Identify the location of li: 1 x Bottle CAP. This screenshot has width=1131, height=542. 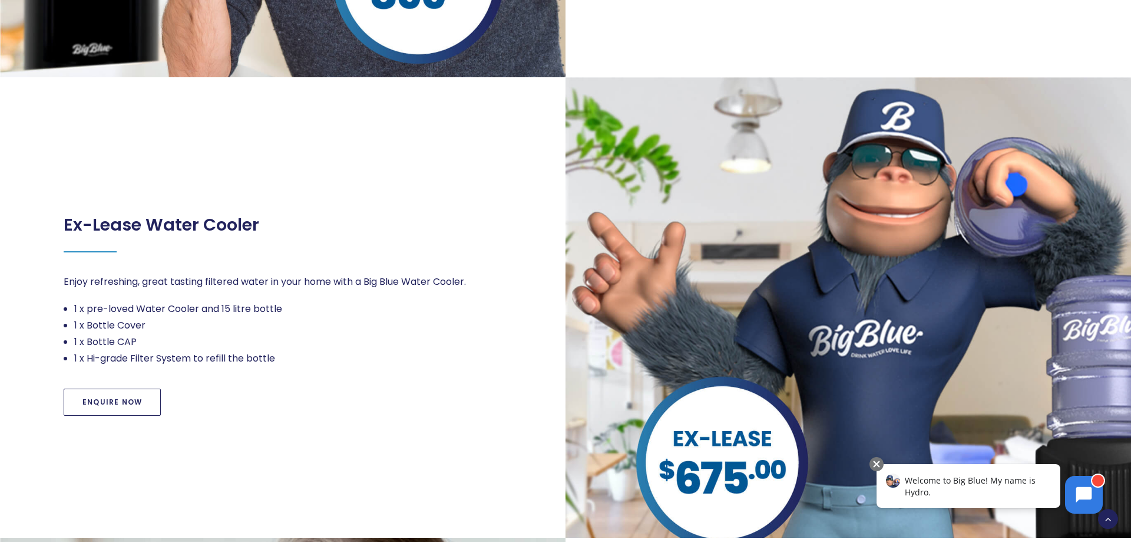
(288, 342).